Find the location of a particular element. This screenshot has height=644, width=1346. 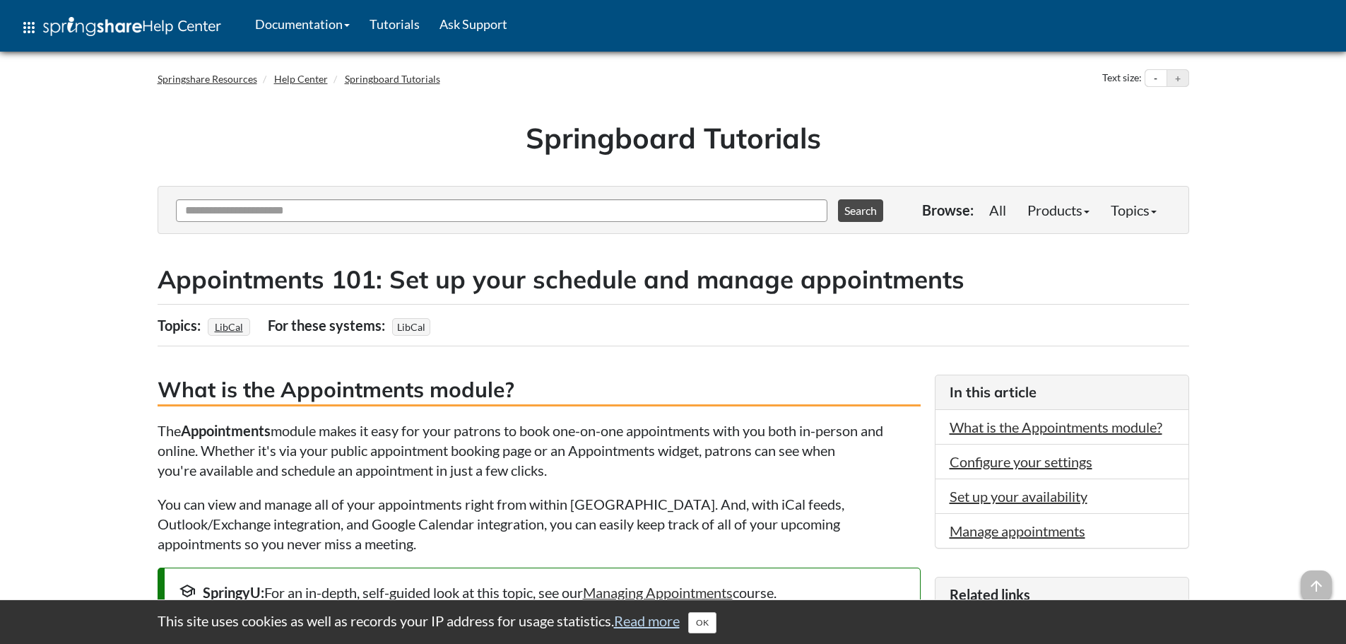

span: LibCal is located at coordinates (411, 327).